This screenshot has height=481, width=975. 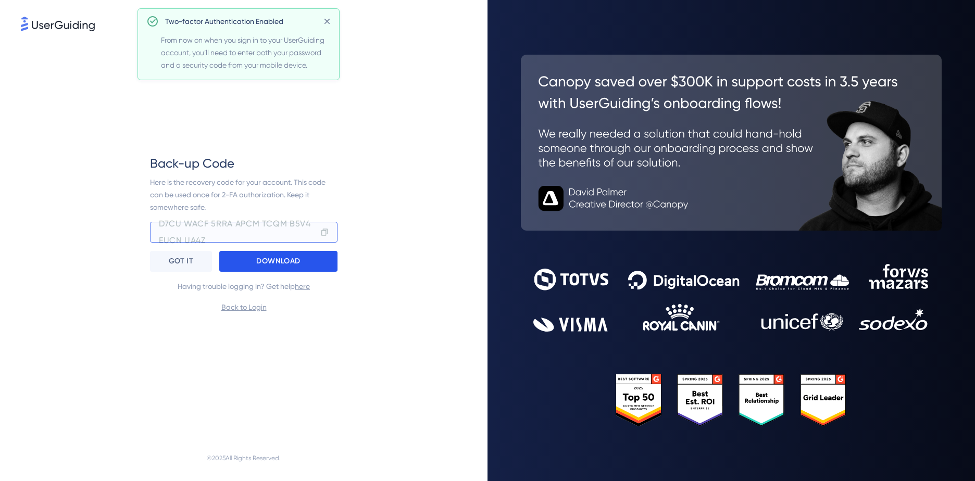 What do you see at coordinates (278, 261) in the screenshot?
I see `p: DOWNLOAD` at bounding box center [278, 261].